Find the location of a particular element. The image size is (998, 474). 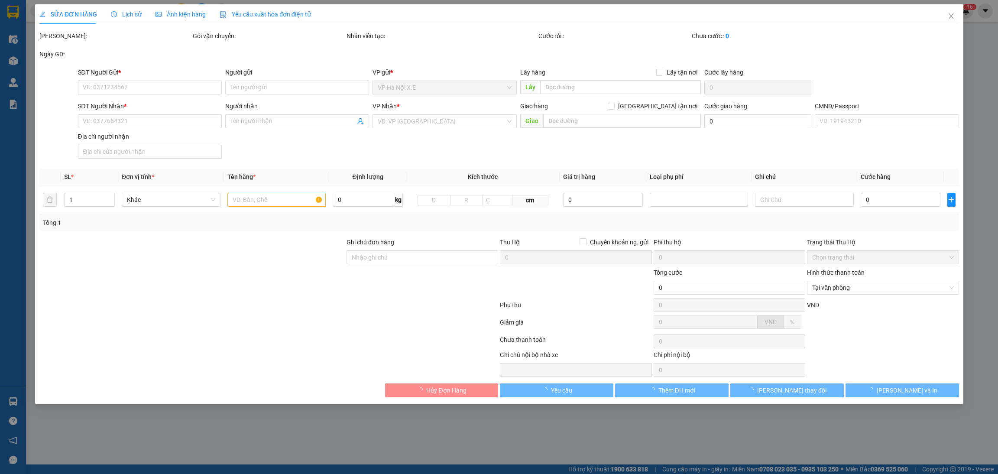

th: Ghi chú is located at coordinates (805, 177).